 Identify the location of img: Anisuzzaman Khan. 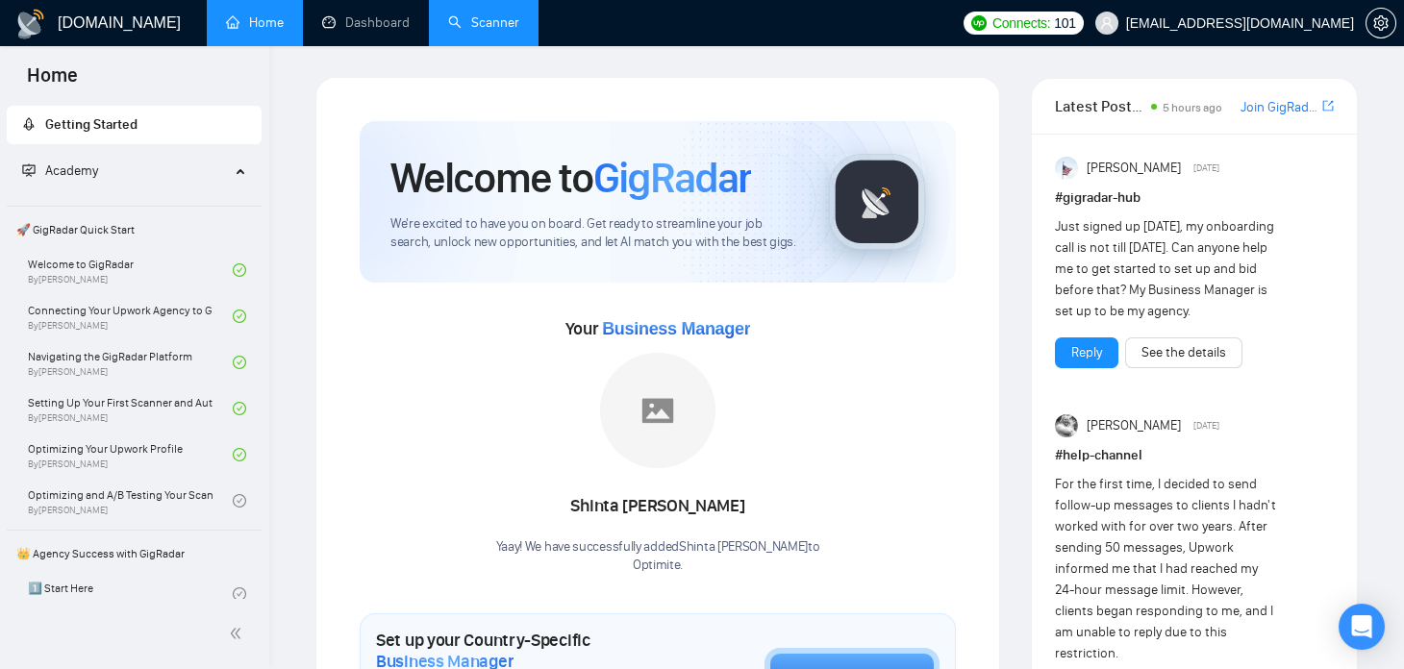
(1066, 168).